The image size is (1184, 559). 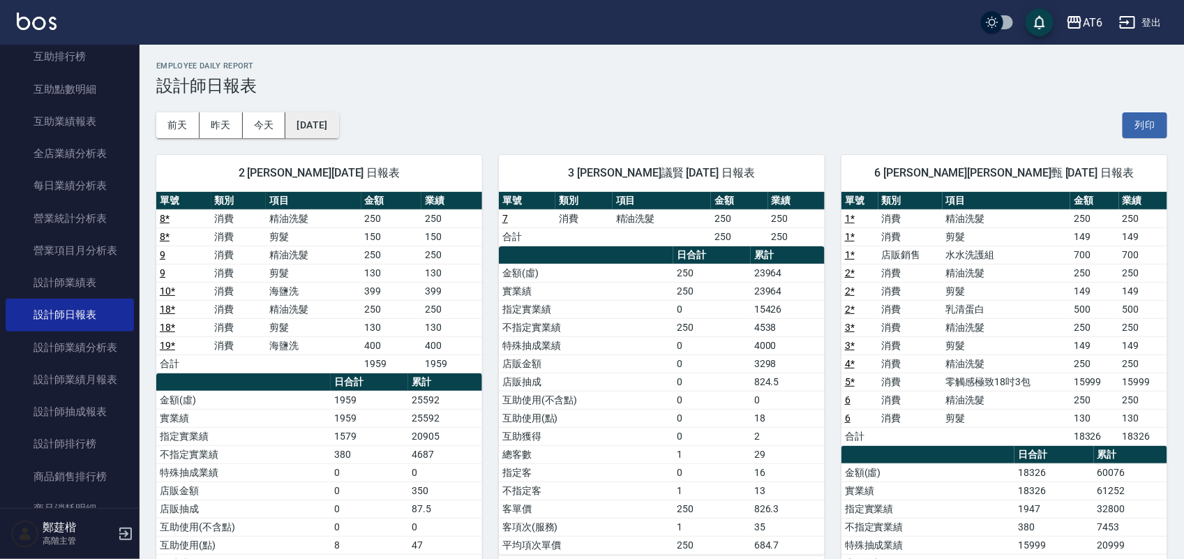 What do you see at coordinates (1130, 545) in the screenshot?
I see `td: 20999` at bounding box center [1130, 545].